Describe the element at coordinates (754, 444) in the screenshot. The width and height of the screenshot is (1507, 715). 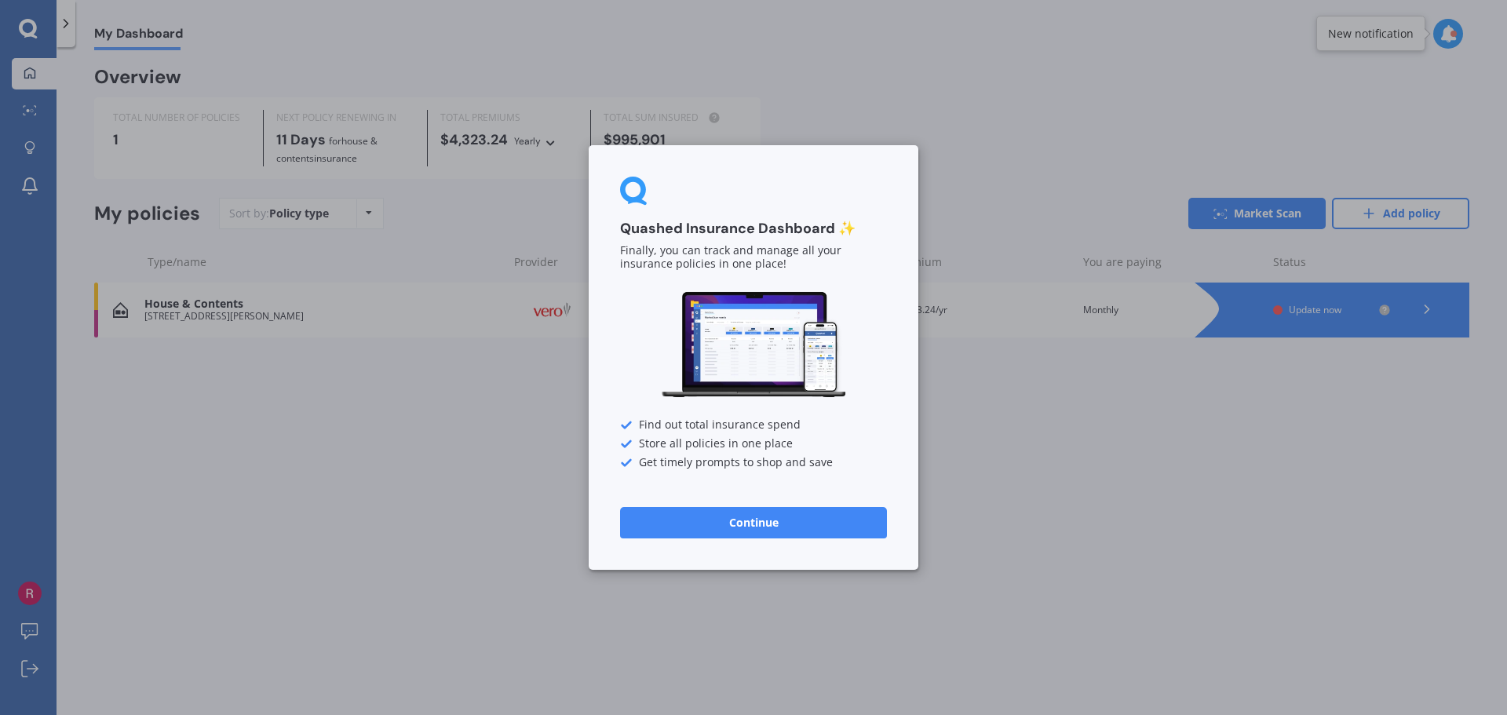
I see `div: Store all policies in one place` at that location.